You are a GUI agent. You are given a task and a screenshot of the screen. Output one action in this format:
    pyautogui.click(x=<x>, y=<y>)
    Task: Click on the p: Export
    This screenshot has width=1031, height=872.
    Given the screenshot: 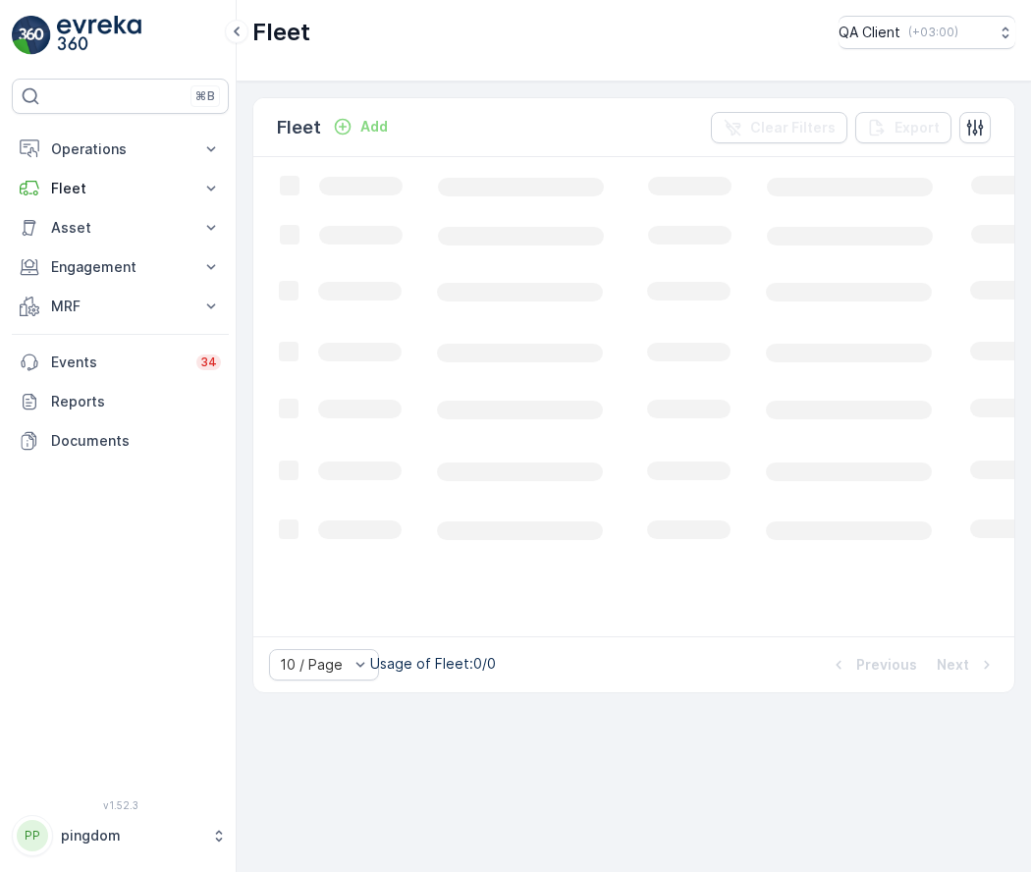 What is the action you would take?
    pyautogui.click(x=917, y=128)
    